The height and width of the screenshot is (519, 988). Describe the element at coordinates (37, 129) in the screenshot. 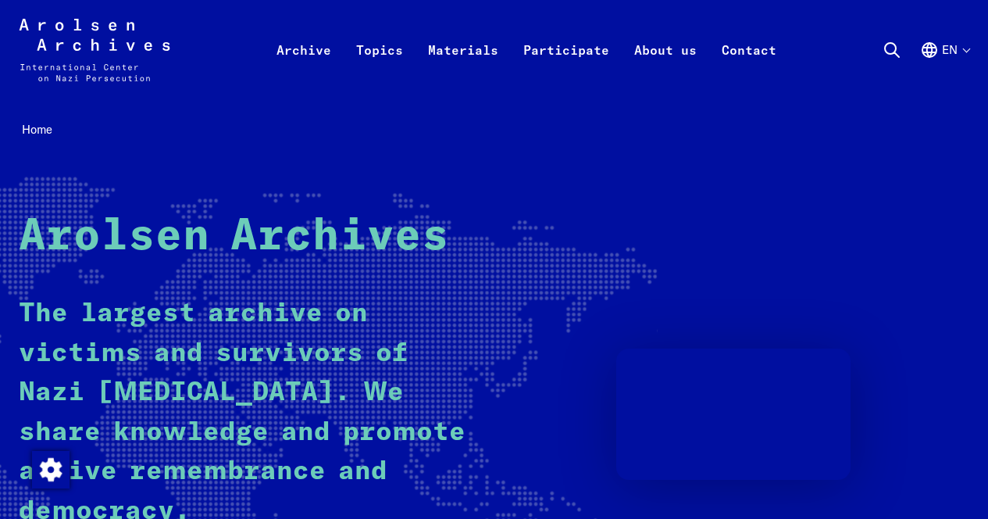

I see `span: Home` at that location.